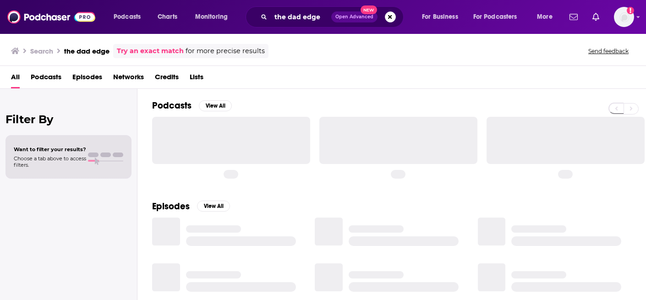 This screenshot has width=646, height=300. What do you see at coordinates (354, 17) in the screenshot?
I see `span: Open Advanced` at bounding box center [354, 17].